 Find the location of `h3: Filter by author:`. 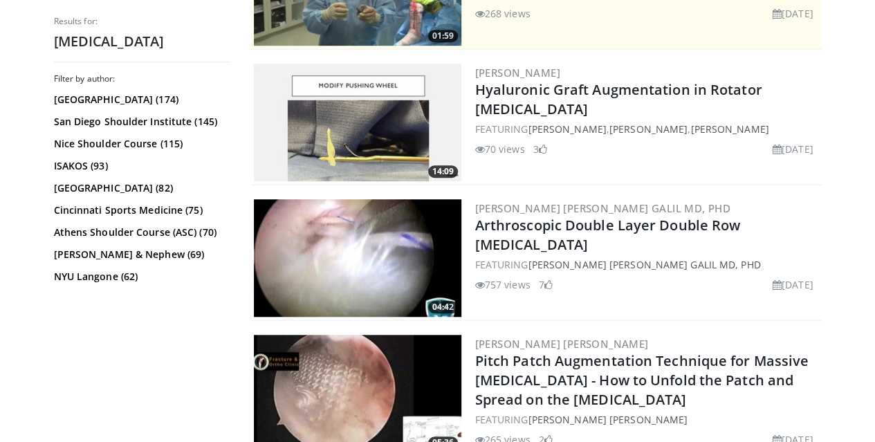

h3: Filter by author: is located at coordinates (142, 79).